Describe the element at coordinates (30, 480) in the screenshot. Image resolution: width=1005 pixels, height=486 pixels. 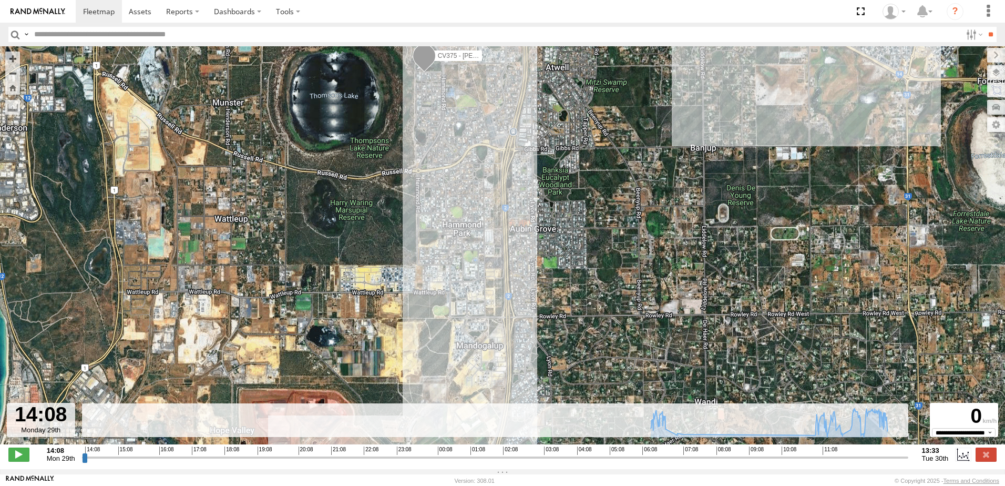
I see `a: Visit our Website` at that location.